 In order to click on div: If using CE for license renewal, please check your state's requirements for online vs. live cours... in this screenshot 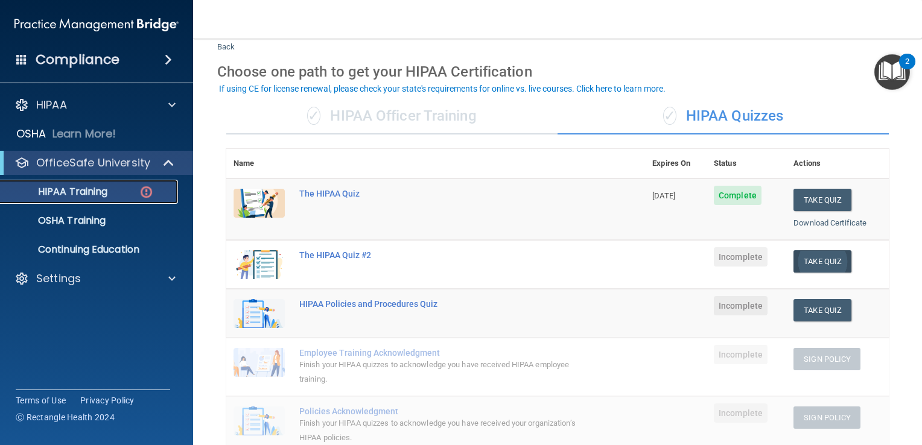, I will do `click(442, 89)`.